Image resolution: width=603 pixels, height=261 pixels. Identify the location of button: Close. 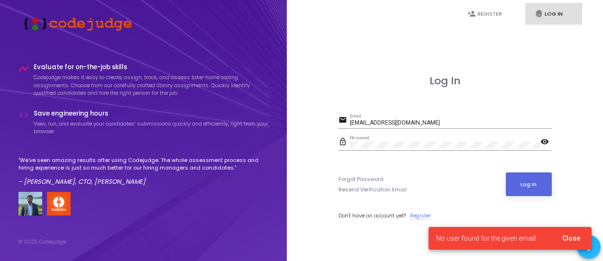
(571, 238).